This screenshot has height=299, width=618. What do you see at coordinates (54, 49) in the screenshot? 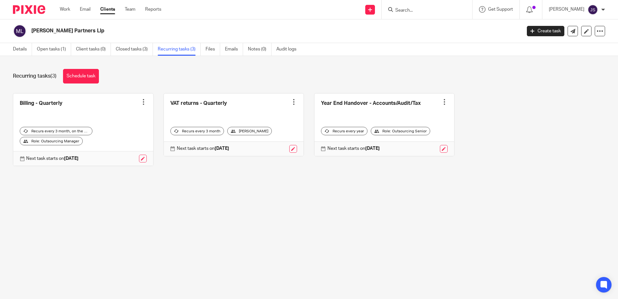
I see `a: Open tasks (1)` at bounding box center [54, 49].